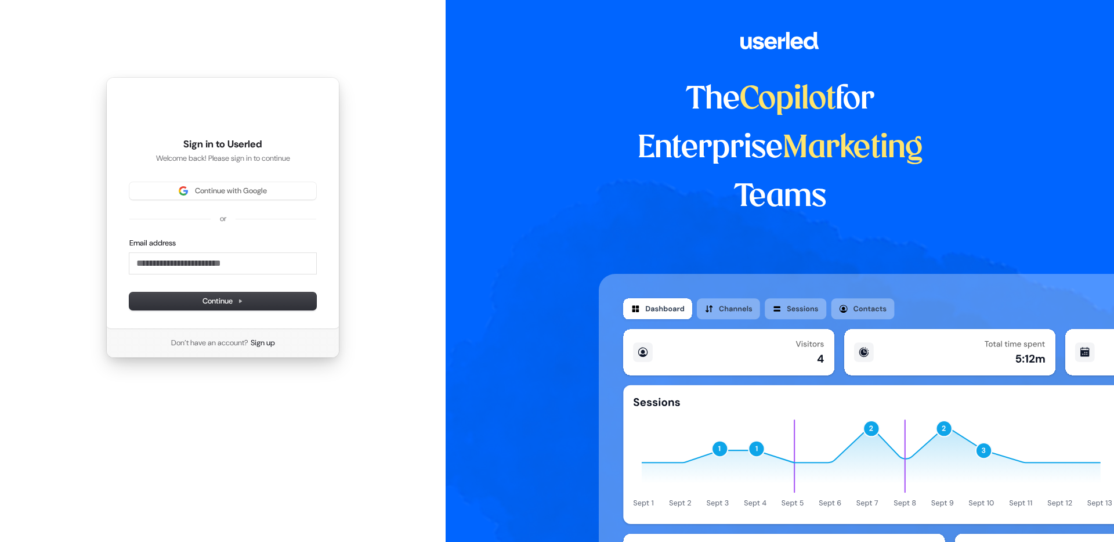  What do you see at coordinates (223, 144) in the screenshot?
I see `h1: Sign in to Userled` at bounding box center [223, 144].